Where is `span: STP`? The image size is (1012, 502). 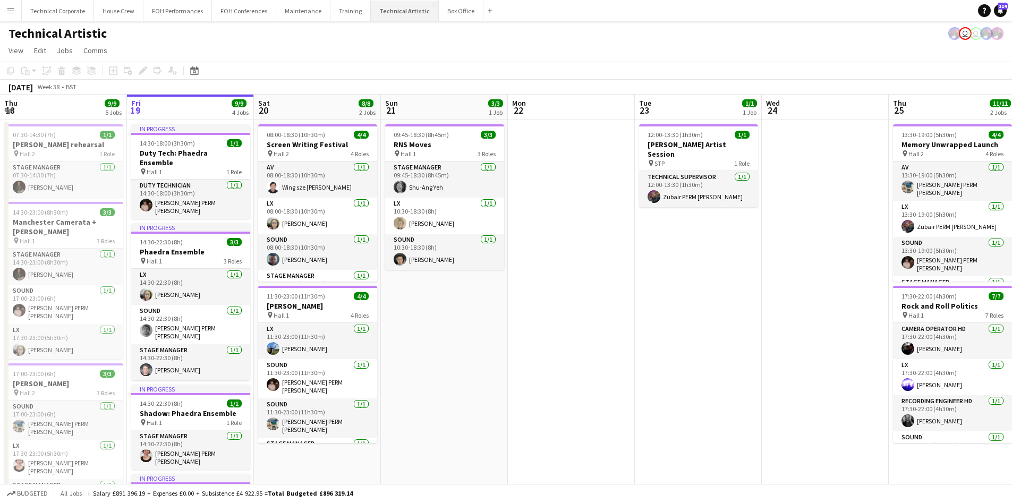 span: STP is located at coordinates (659, 163).